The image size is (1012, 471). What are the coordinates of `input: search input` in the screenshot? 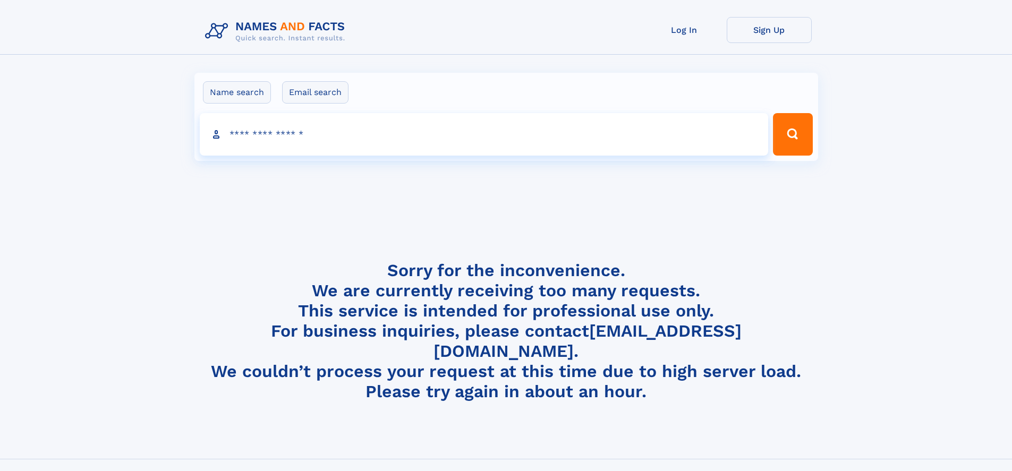 It's located at (484, 134).